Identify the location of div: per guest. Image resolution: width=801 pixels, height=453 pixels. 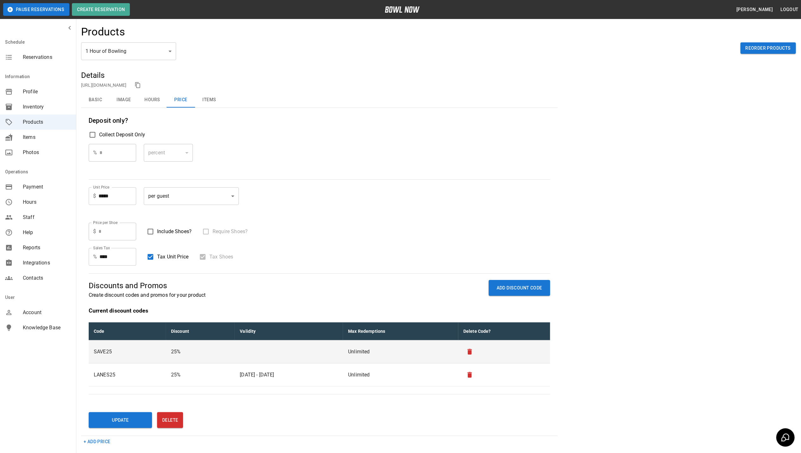
(191, 196).